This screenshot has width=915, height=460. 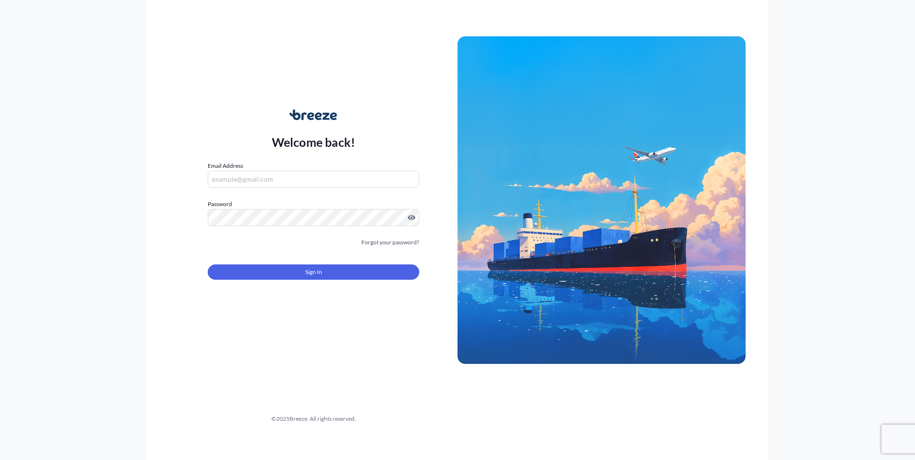 What do you see at coordinates (313, 272) in the screenshot?
I see `span: Sign In` at bounding box center [313, 272].